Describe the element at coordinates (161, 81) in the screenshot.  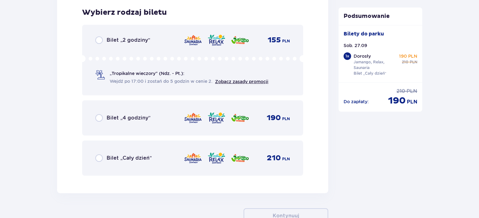
I see `span: Wejdź po 17:00 i zostań do 5 godzin w cenie 2.` at that location.